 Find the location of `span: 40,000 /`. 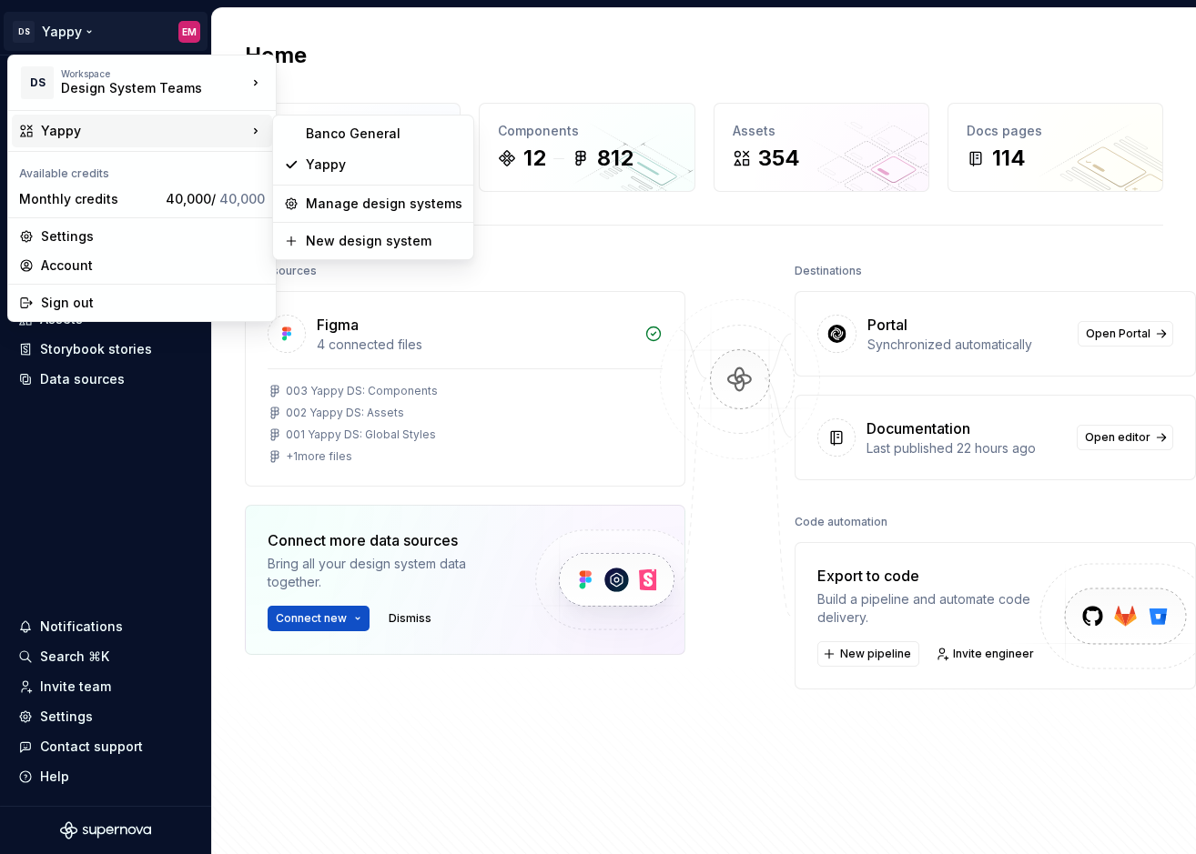

span: 40,000 / is located at coordinates (215, 198).